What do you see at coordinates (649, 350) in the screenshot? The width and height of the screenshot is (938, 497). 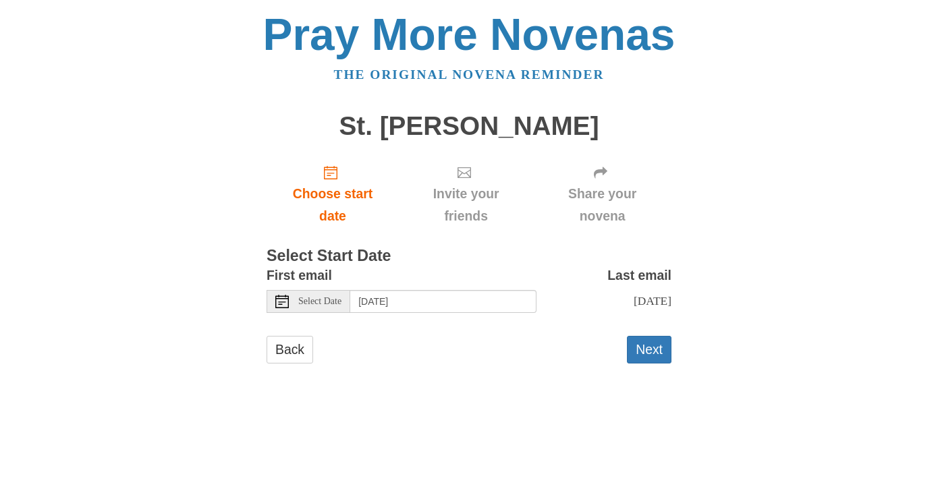 I see `button: Next` at bounding box center [649, 350].